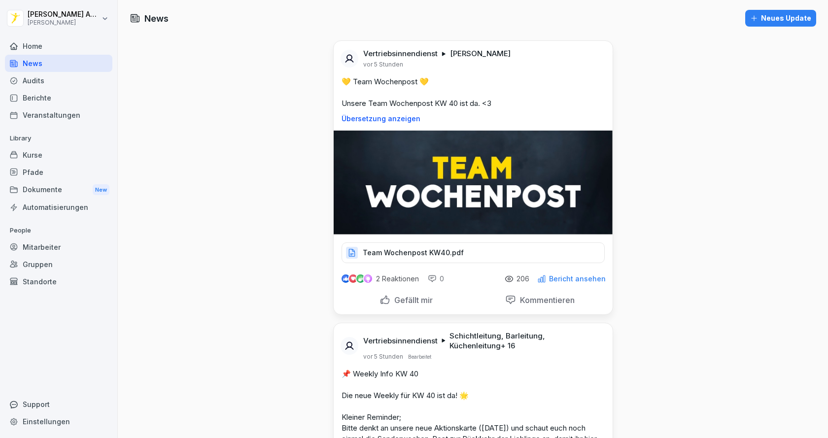  What do you see at coordinates (59, 190) in the screenshot?
I see `a: DokumenteNew` at bounding box center [59, 190].